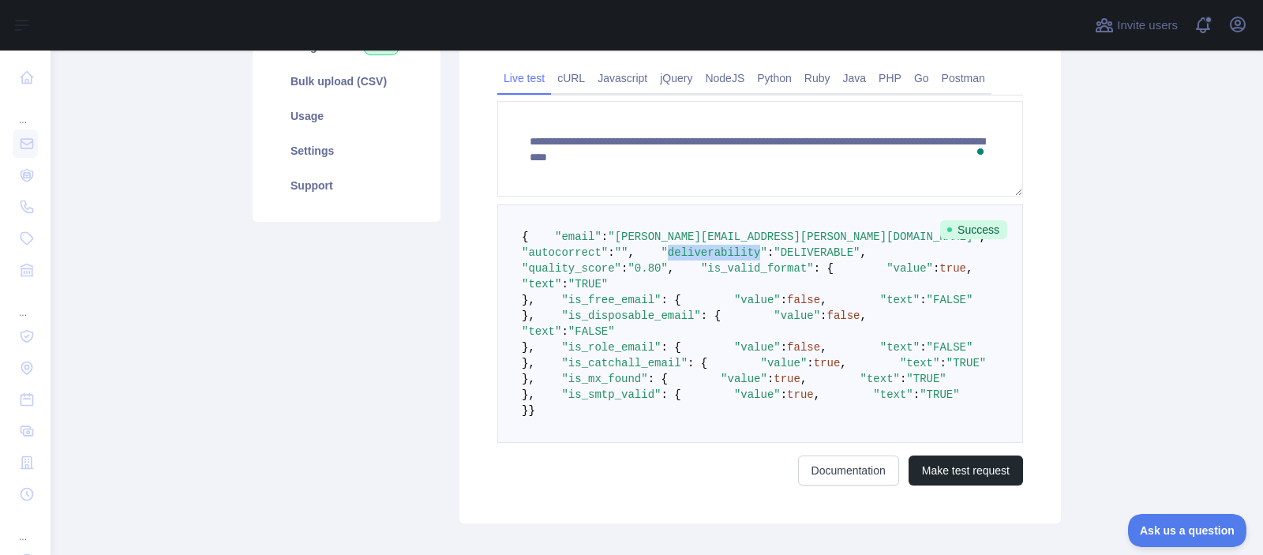 This screenshot has width=1263, height=555. I want to click on span: "autocorrect", so click(564, 253).